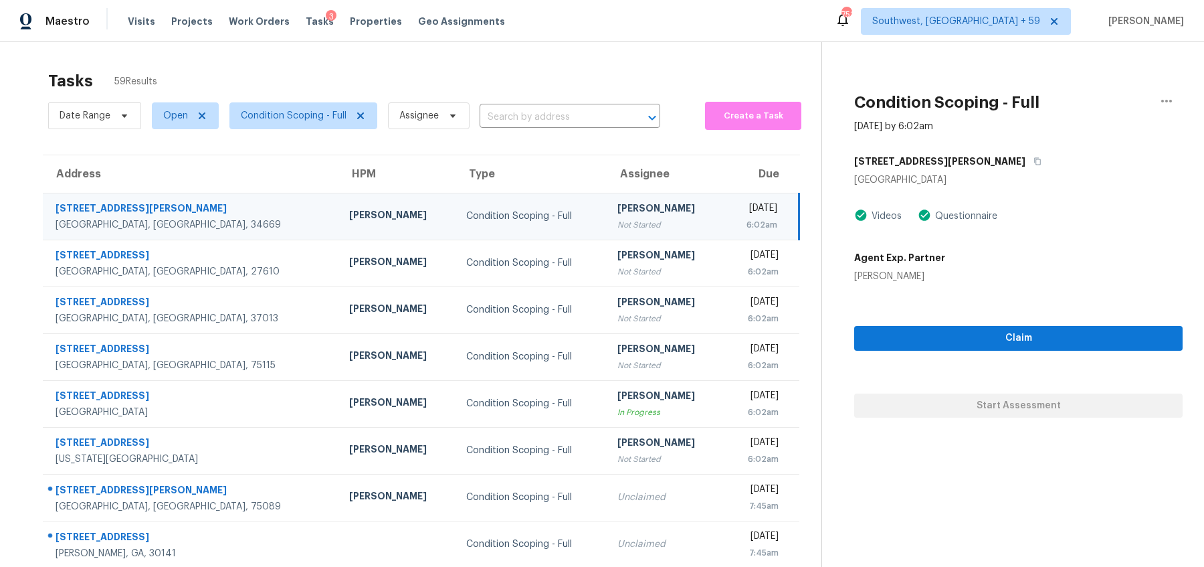 This screenshot has width=1204, height=567. I want to click on button: Copy Address, so click(1034, 161).